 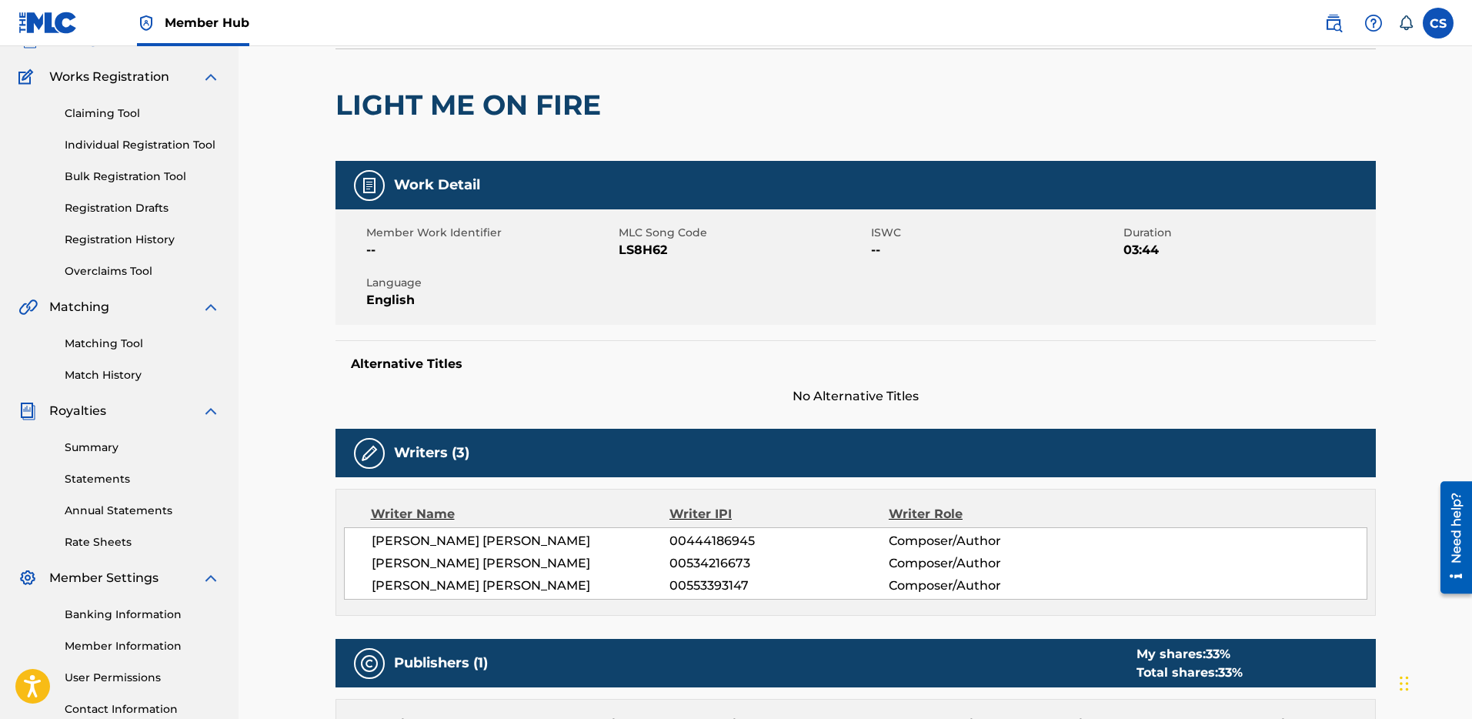 What do you see at coordinates (856, 364) in the screenshot?
I see `h5: Alternative Titles` at bounding box center [856, 364].